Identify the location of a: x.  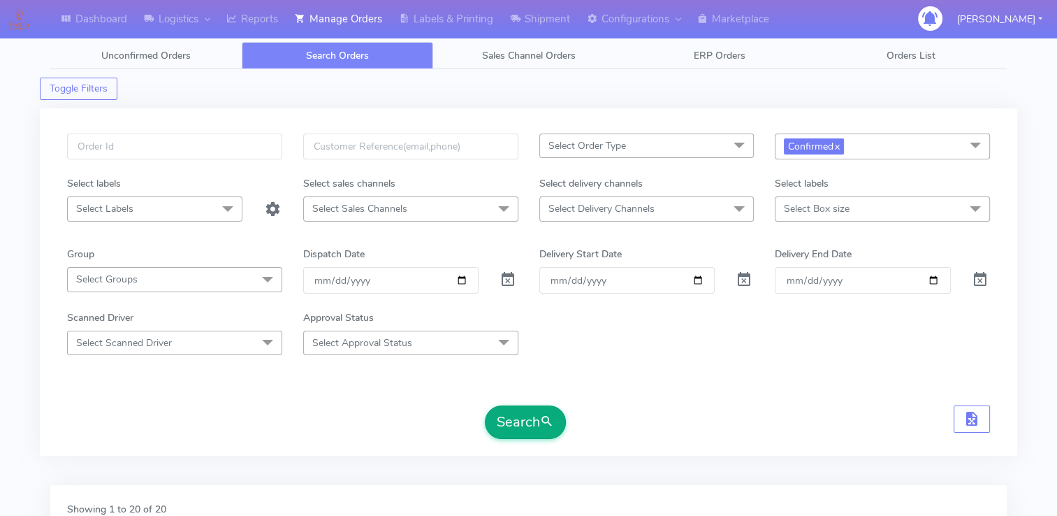
(836, 145).